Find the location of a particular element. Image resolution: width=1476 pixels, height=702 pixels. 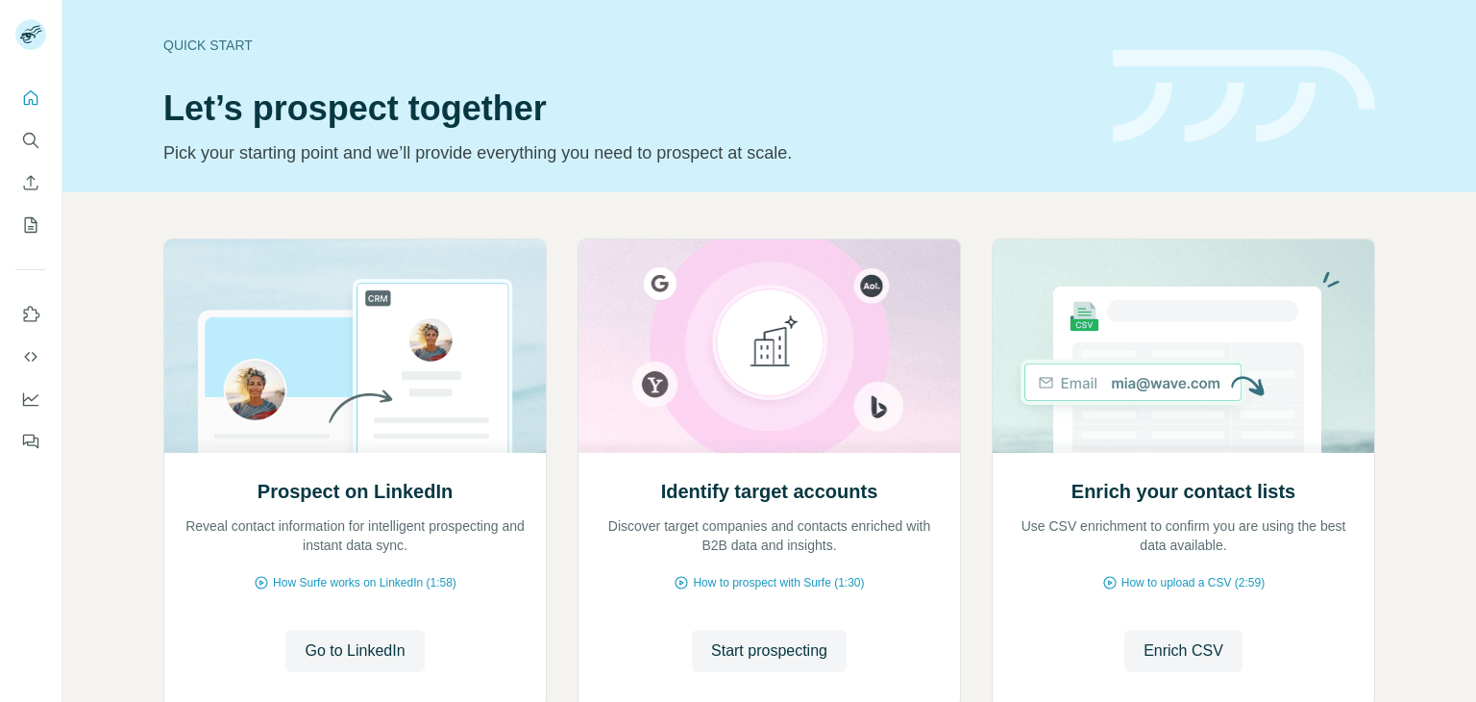

button: Search is located at coordinates (31, 140).